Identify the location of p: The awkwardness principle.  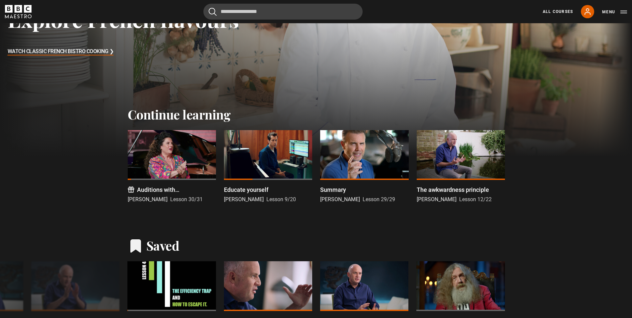
(453, 189).